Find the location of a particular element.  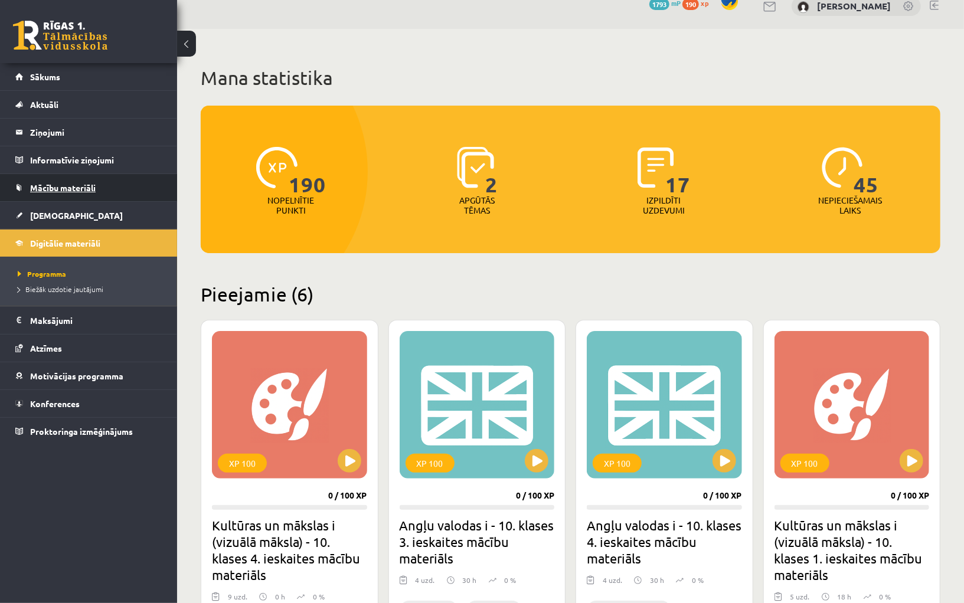

img: icon-learned-topics-4a711ccc23c960034f471b6e78daf4a3bad4a20eaf4de84257b87e66633f6470.svg is located at coordinates (475, 168).